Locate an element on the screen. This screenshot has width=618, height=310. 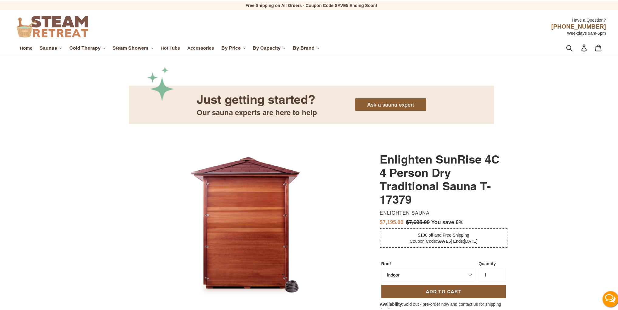
label: Roof is located at coordinates (428, 262).